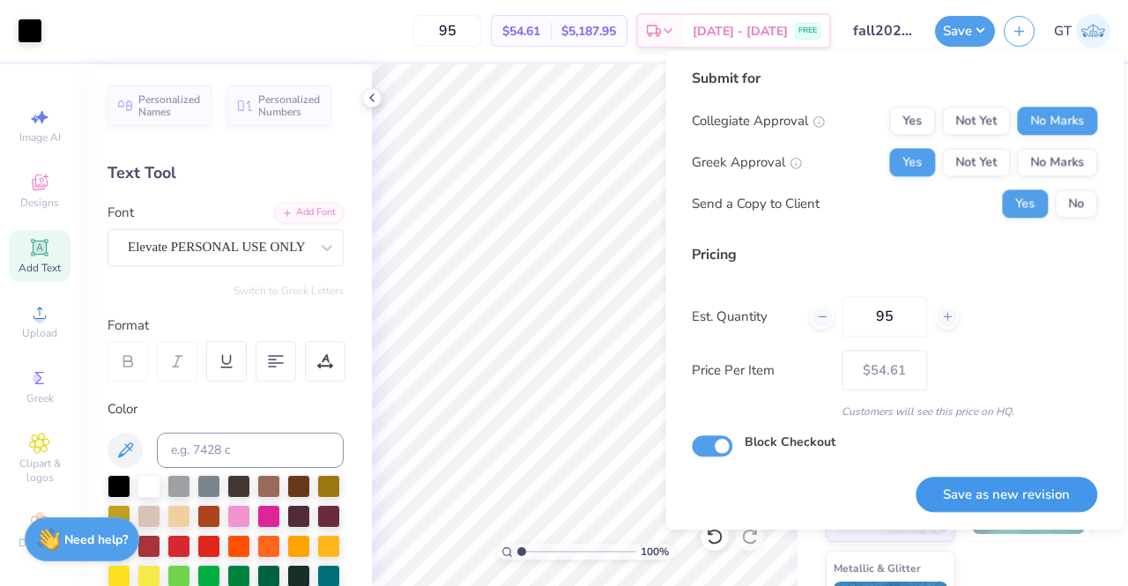 The height and width of the screenshot is (586, 1128). I want to click on span: 100 %, so click(655, 551).